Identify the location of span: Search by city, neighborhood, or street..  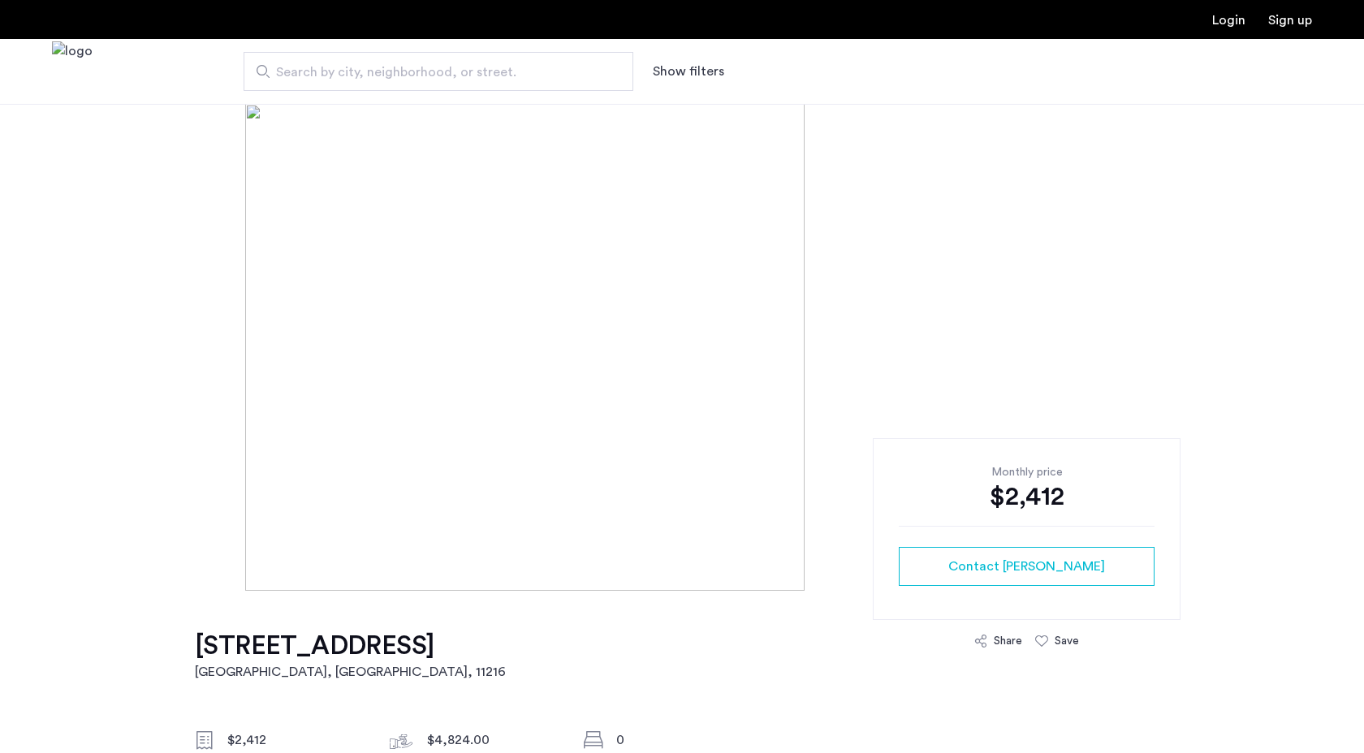
(432, 72).